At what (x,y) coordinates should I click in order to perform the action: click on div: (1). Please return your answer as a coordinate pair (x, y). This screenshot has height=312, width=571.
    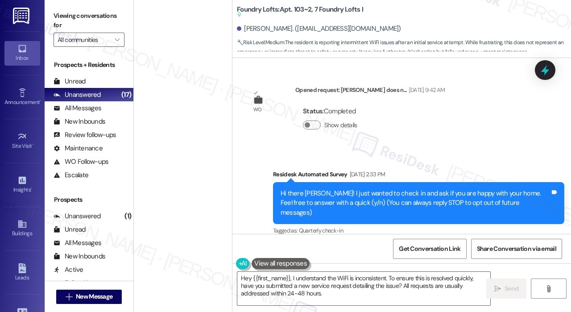
    Looking at the image, I should click on (128, 216).